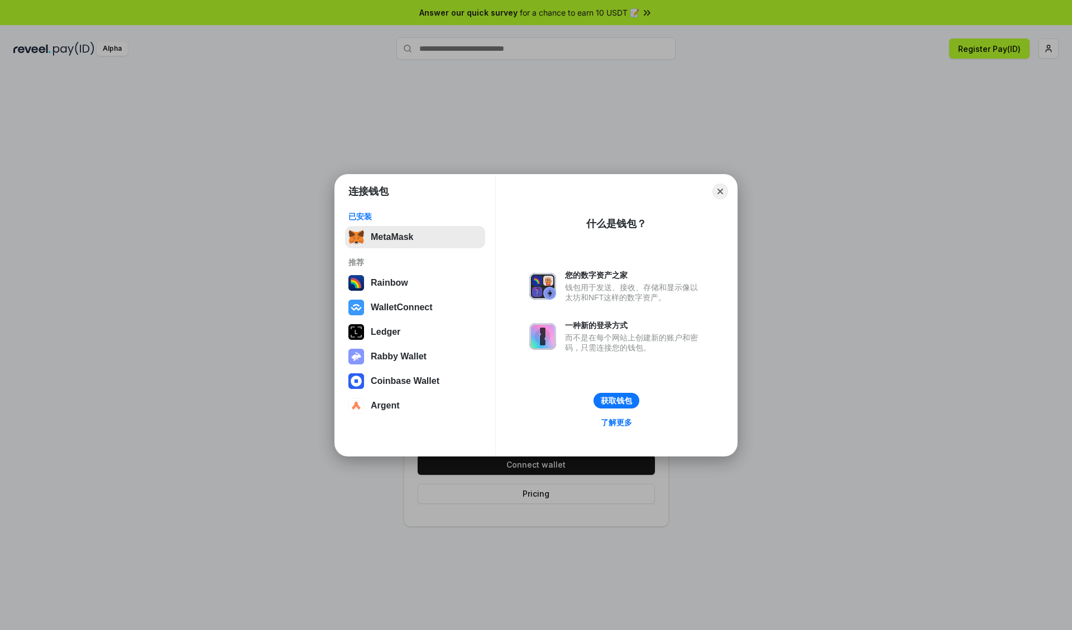 Image resolution: width=1072 pixels, height=630 pixels. What do you see at coordinates (385, 332) in the screenshot?
I see `div: Ledger` at bounding box center [385, 332].